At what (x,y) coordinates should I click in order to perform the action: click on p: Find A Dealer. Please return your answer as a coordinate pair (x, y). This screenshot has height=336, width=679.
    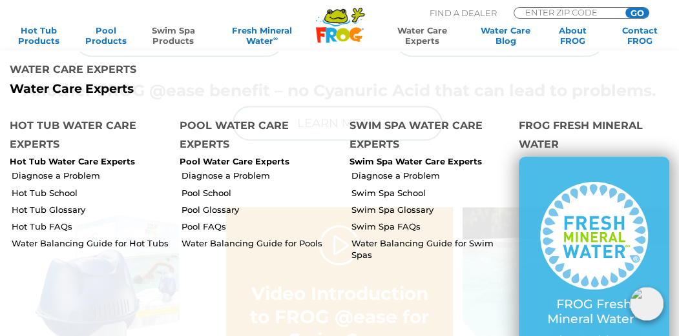
    Looking at the image, I should click on (463, 13).